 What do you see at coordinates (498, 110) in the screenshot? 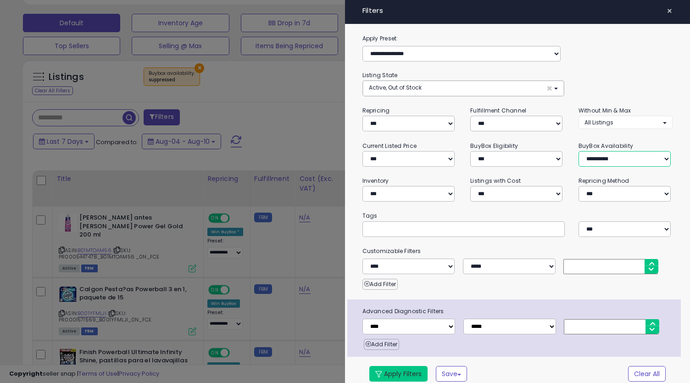
I see `small: Fulfillment Channel` at bounding box center [498, 110].